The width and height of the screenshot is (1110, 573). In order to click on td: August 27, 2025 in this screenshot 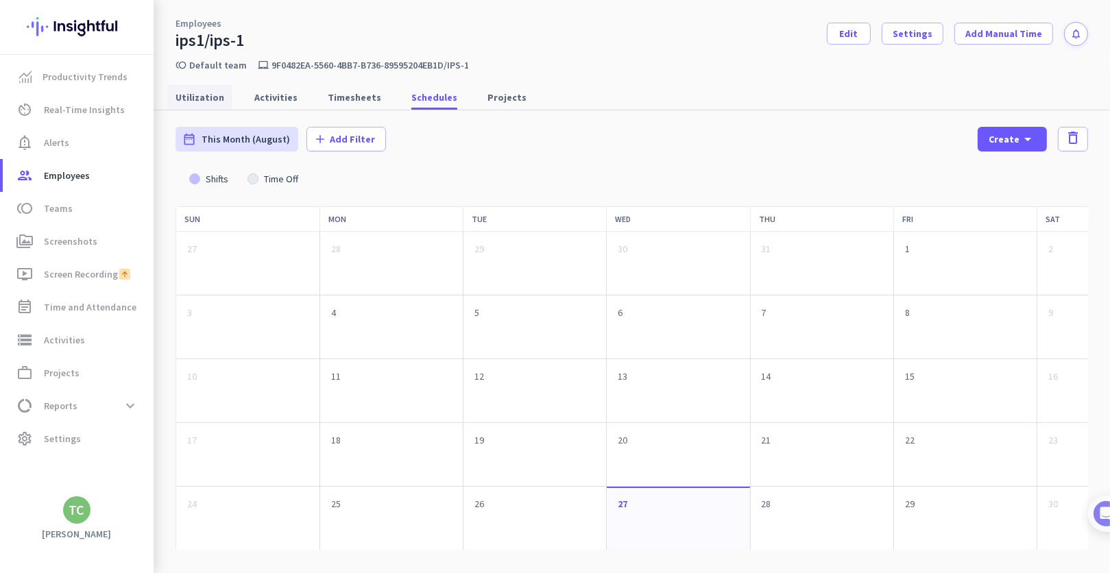, I will do `click(678, 518)`.